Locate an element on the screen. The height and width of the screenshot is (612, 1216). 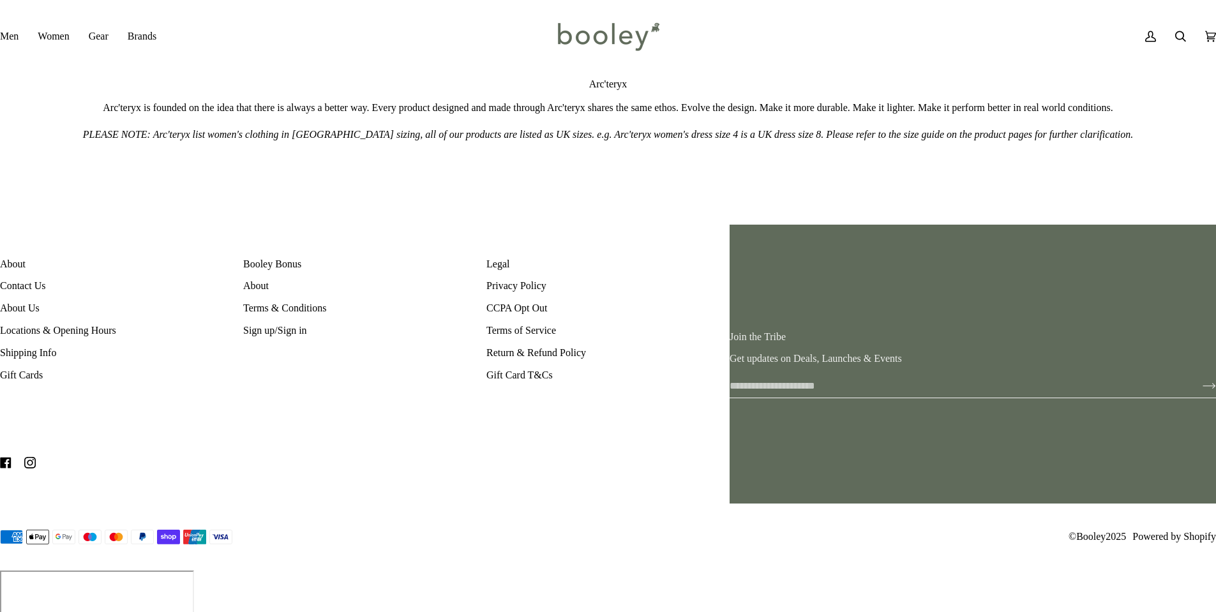
h3: Join the Tribe is located at coordinates (973, 337).